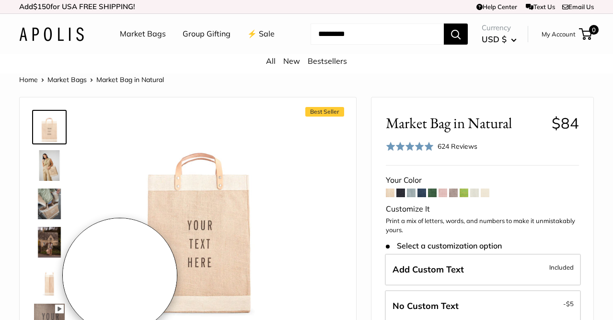 The image size is (613, 320). What do you see at coordinates (558, 34) in the screenshot?
I see `a: My Account` at bounding box center [558, 34].